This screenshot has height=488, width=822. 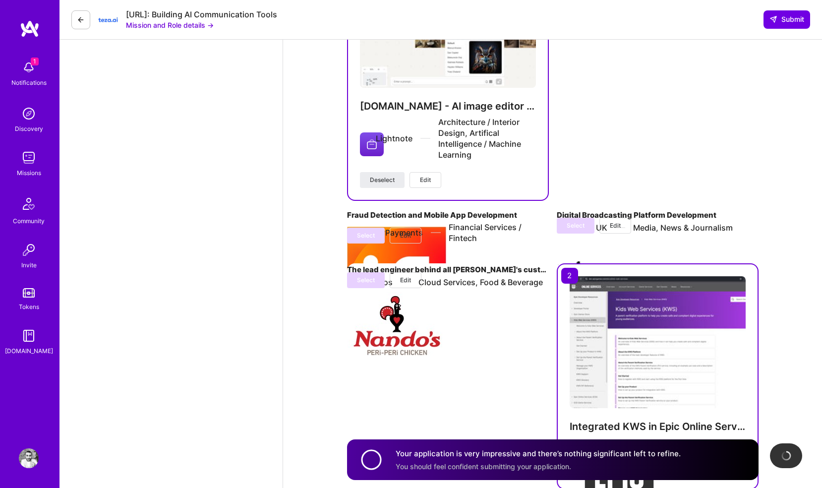 I want to click on h4: Your application is very impressive and there’s nothing significant left to refine., so click(x=538, y=453).